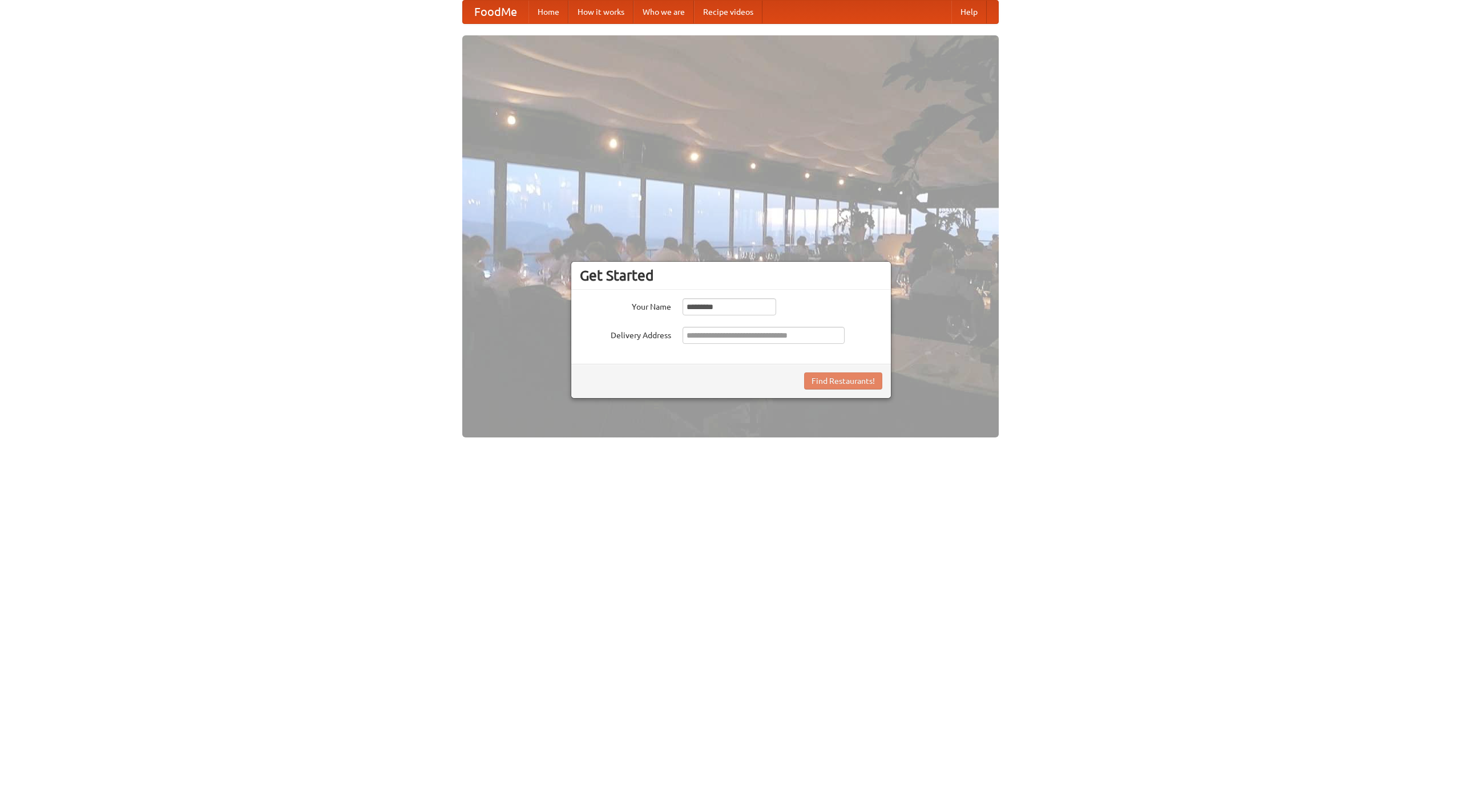  I want to click on a: Help, so click(969, 12).